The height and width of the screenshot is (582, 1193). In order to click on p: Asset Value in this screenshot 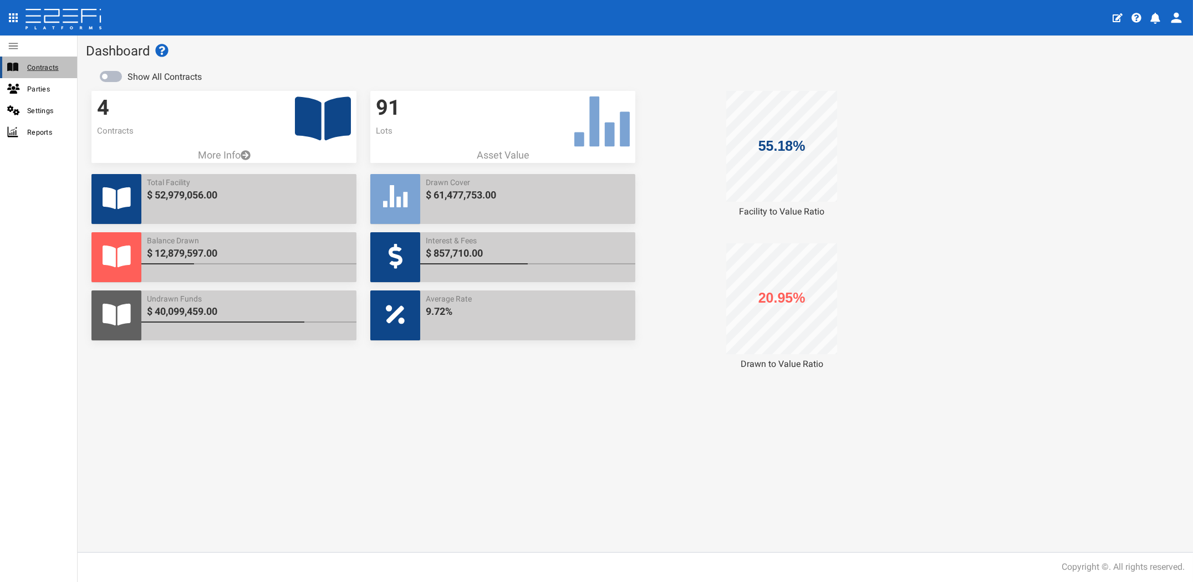, I will do `click(503, 155)`.